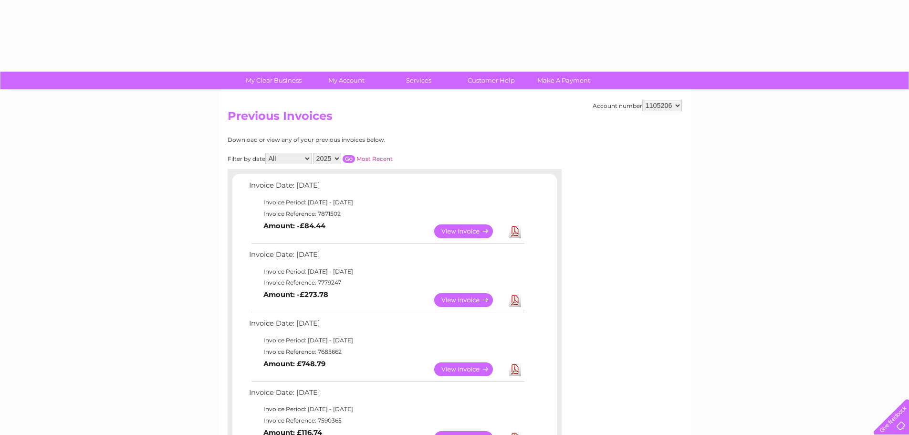 Image resolution: width=909 pixels, height=435 pixels. Describe the element at coordinates (296, 295) in the screenshot. I see `b: Amount: -£273.78` at that location.